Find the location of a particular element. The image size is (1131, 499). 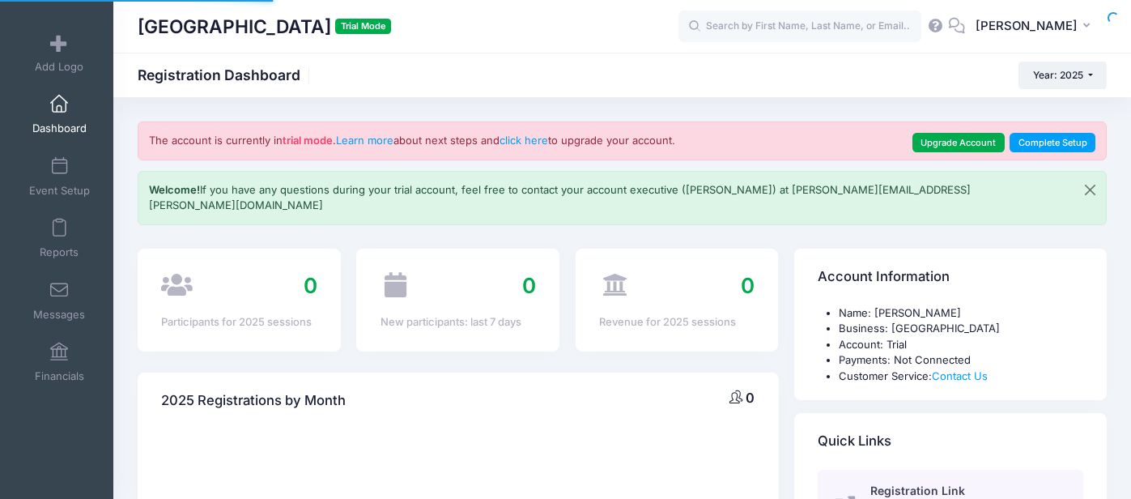

a: Messages is located at coordinates (59, 300).